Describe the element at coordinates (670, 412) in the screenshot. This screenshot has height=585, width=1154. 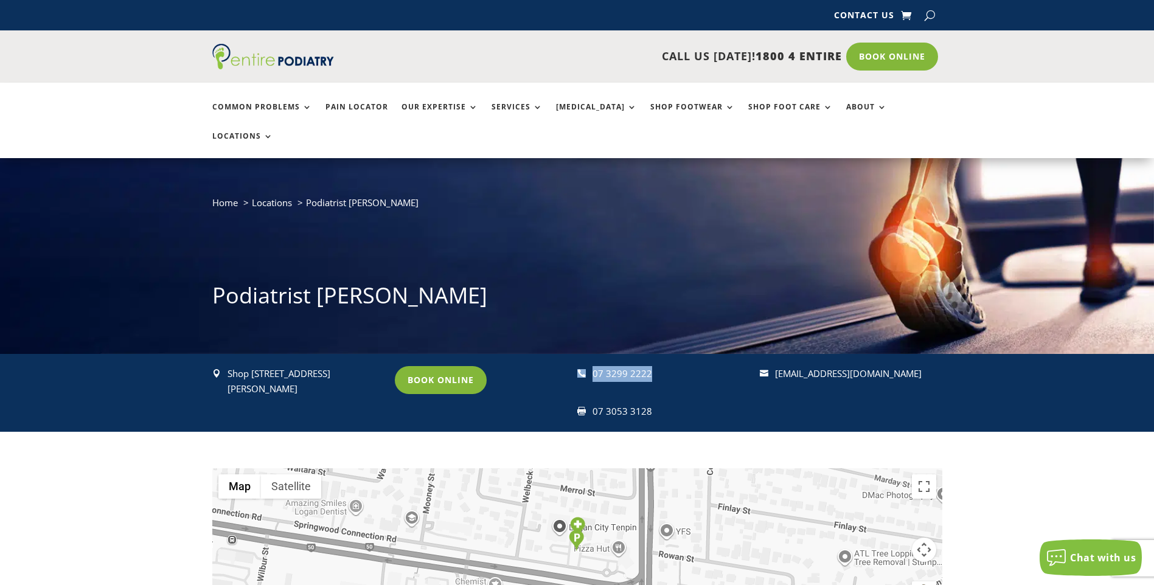
I see `div: 07 3053 3128` at that location.